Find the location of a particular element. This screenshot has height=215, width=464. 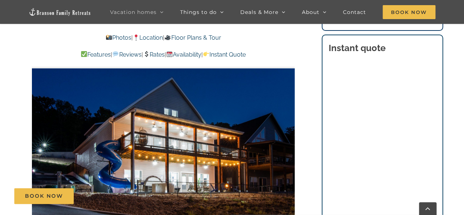

a: Features is located at coordinates (96, 54).